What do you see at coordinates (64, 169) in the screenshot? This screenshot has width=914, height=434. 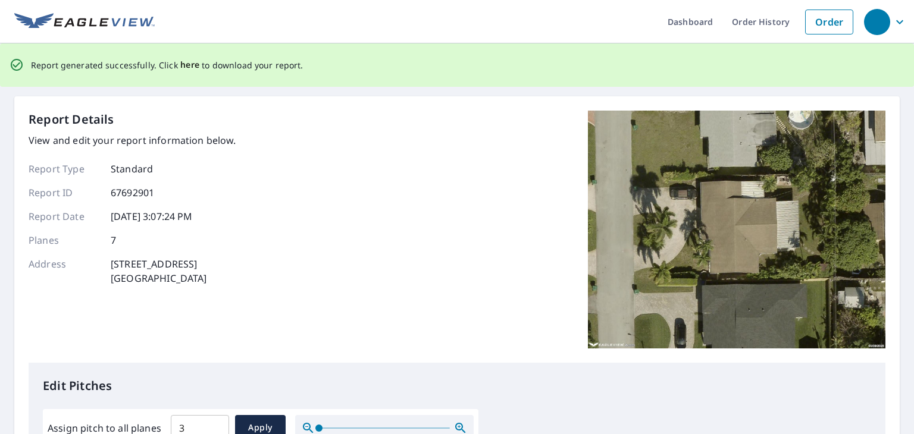 I see `p: Report Type` at bounding box center [64, 169].